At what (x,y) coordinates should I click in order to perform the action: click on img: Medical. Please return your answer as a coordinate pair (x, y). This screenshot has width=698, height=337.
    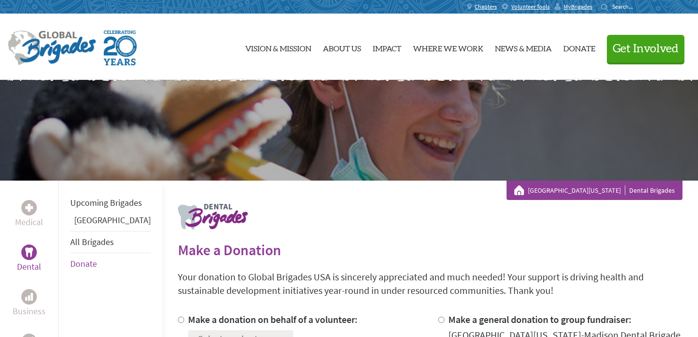
    Looking at the image, I should click on (29, 208).